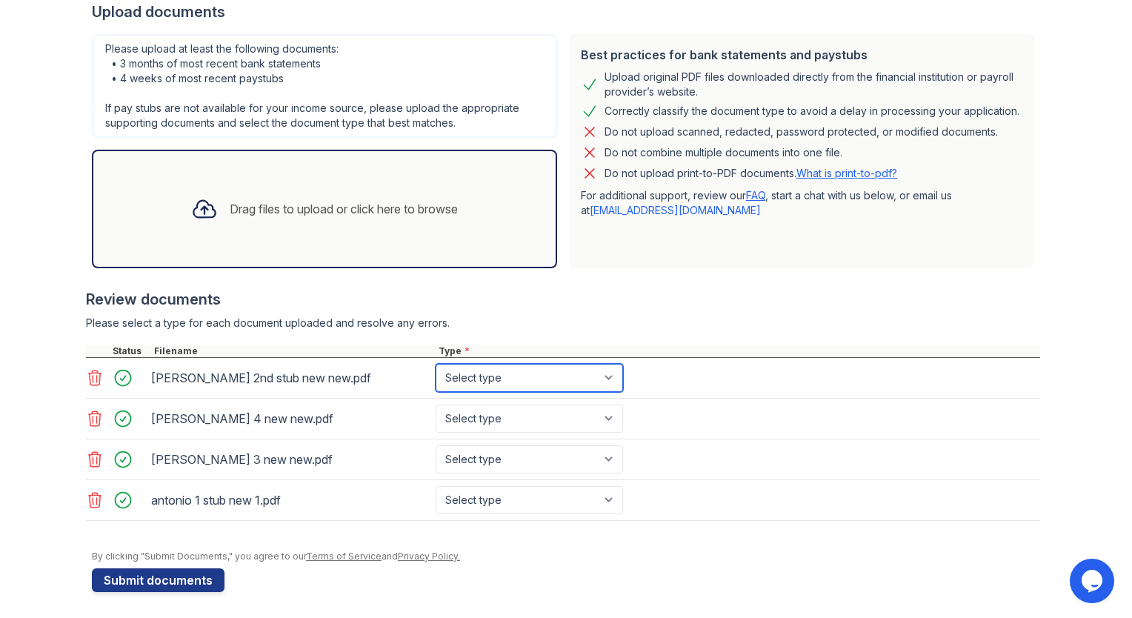 The height and width of the screenshot is (618, 1132). Describe the element at coordinates (158, 580) in the screenshot. I see `button: Submit documents` at that location.